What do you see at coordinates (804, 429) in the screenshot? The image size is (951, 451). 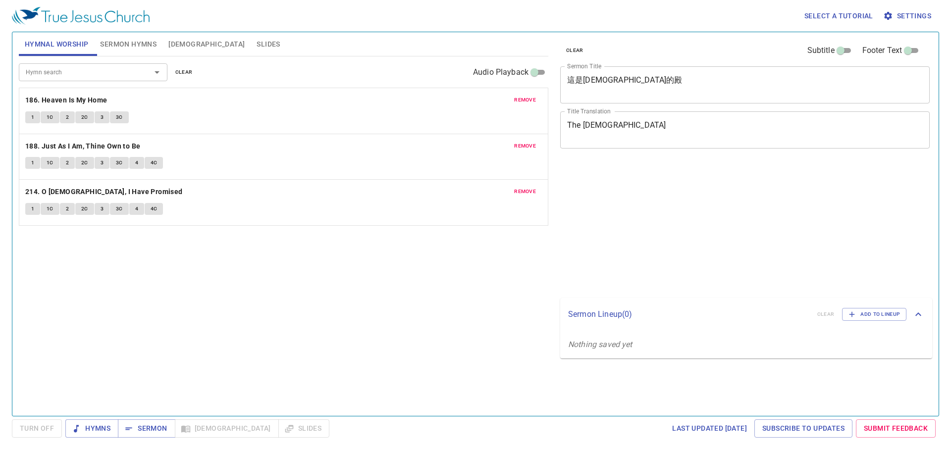 I see `a: Subscribe to Updates` at bounding box center [804, 429].